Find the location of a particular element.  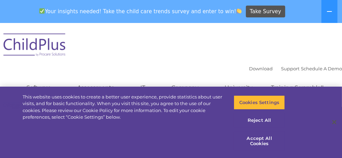

button: Cookies Settings is located at coordinates (259, 103).